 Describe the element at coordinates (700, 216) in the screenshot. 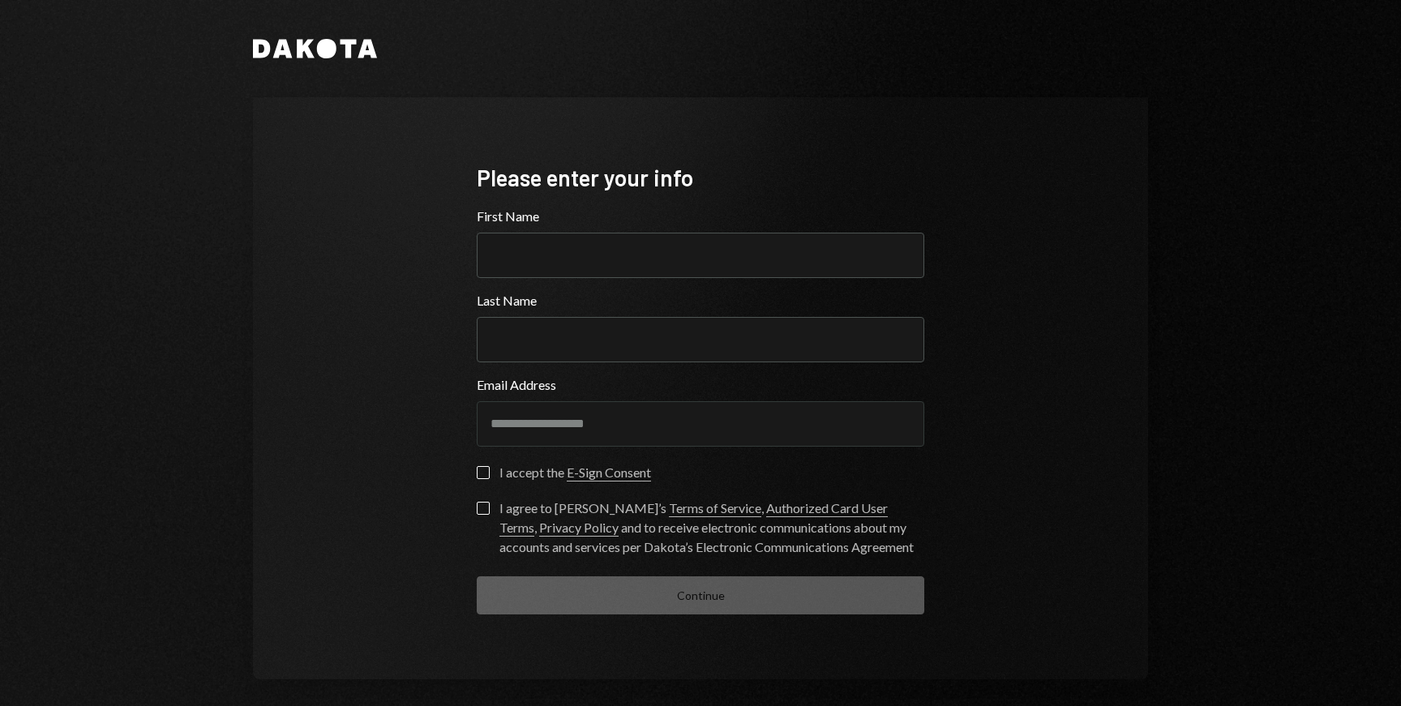

I see `label: First Name` at that location.